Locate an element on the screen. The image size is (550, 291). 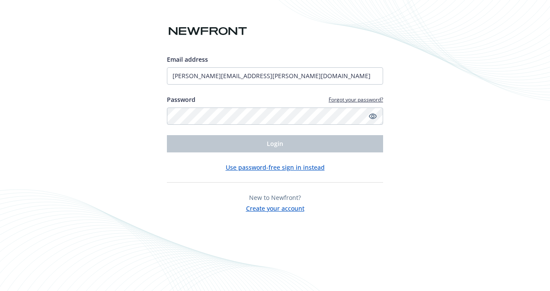
span: New to Newfront? is located at coordinates (275, 198).